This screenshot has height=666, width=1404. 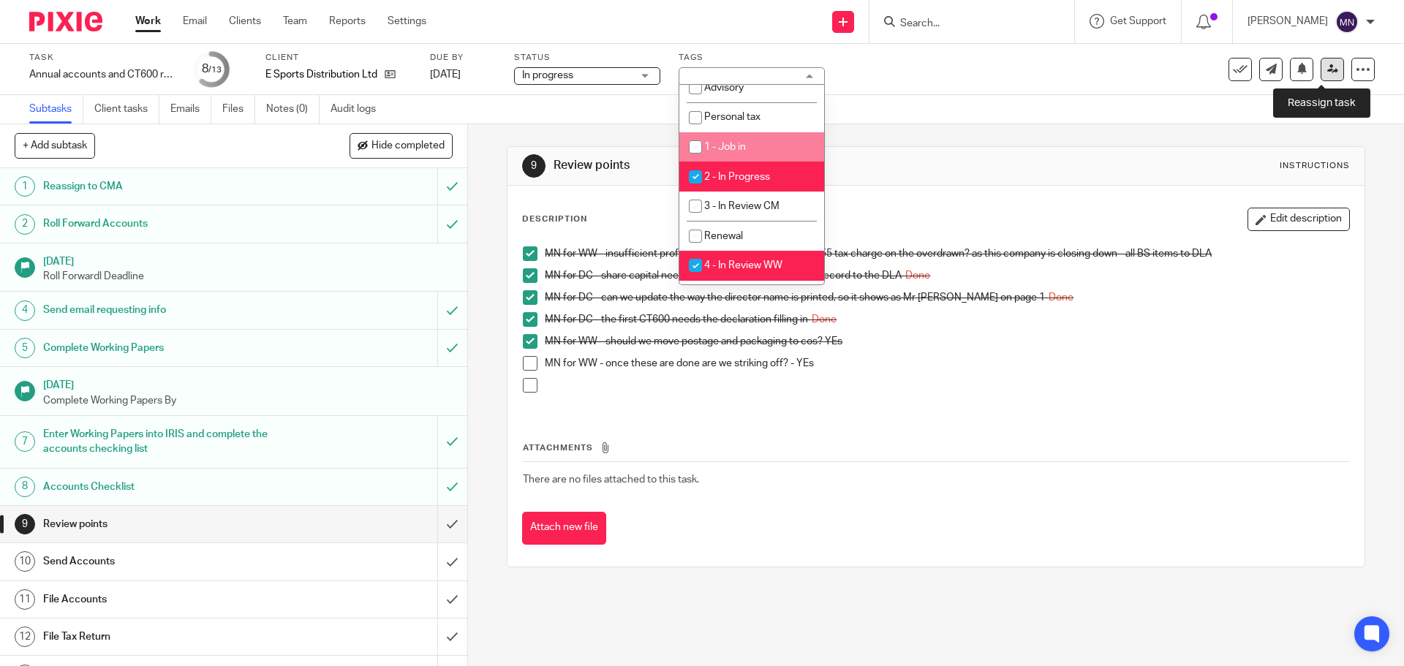 What do you see at coordinates (742, 206) in the screenshot?
I see `span: 3 - In Review CM` at bounding box center [742, 206].